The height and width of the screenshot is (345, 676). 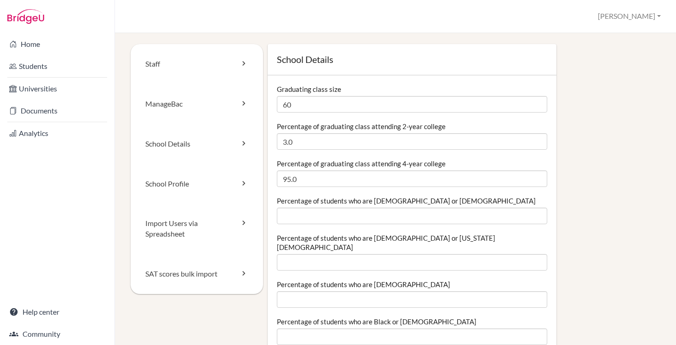 What do you see at coordinates (361, 164) in the screenshot?
I see `label: Percentage of graduating class attending 4-year college` at bounding box center [361, 164].